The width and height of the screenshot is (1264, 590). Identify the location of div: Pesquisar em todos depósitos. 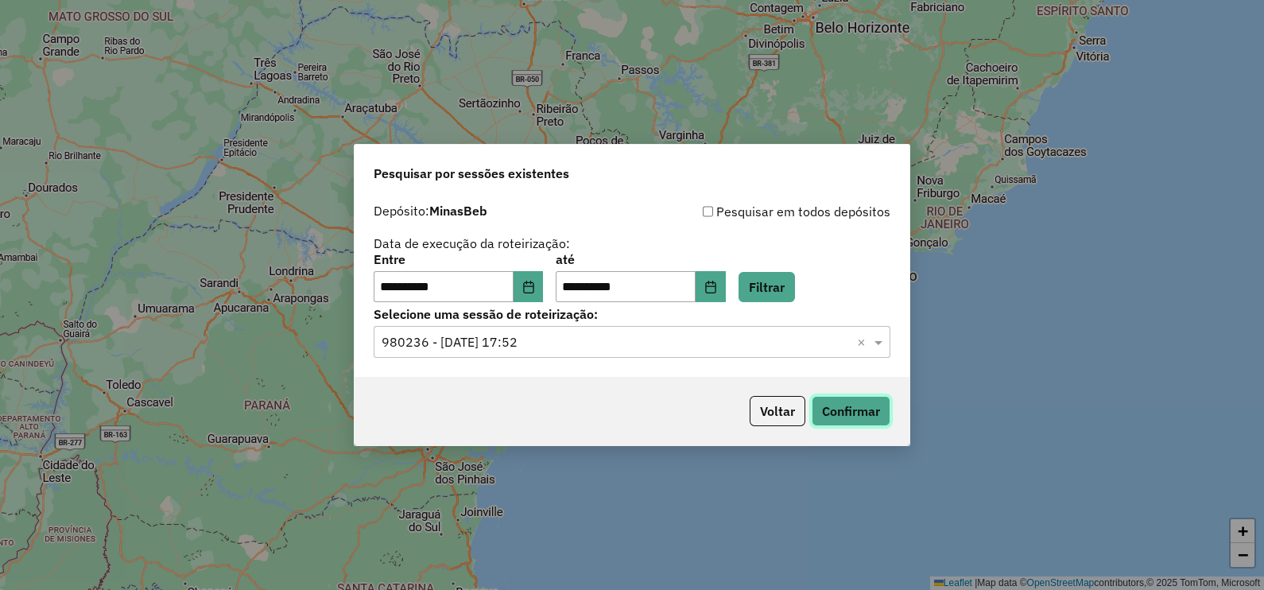
(761, 211).